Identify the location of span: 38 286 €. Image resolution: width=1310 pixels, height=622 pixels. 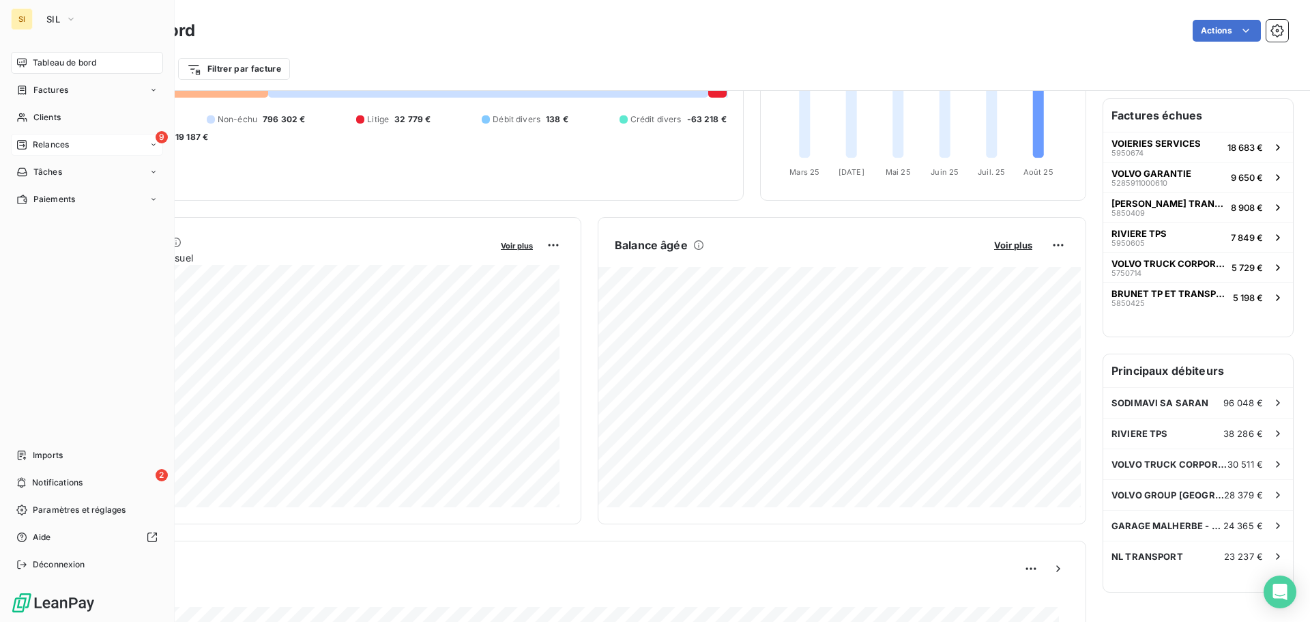
(1244, 433).